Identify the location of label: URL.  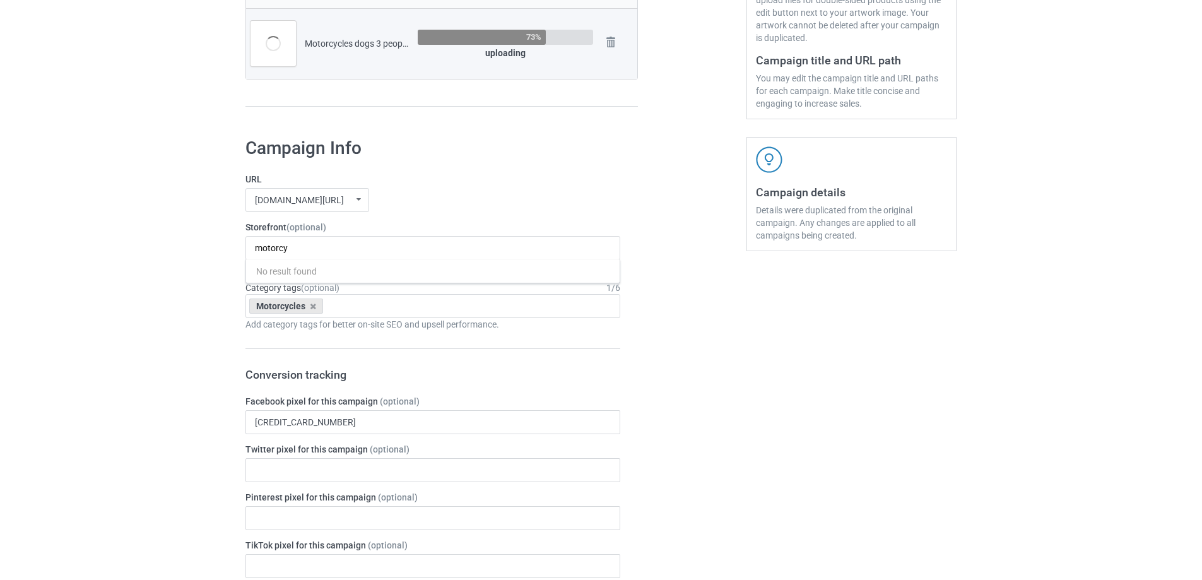
(433, 179).